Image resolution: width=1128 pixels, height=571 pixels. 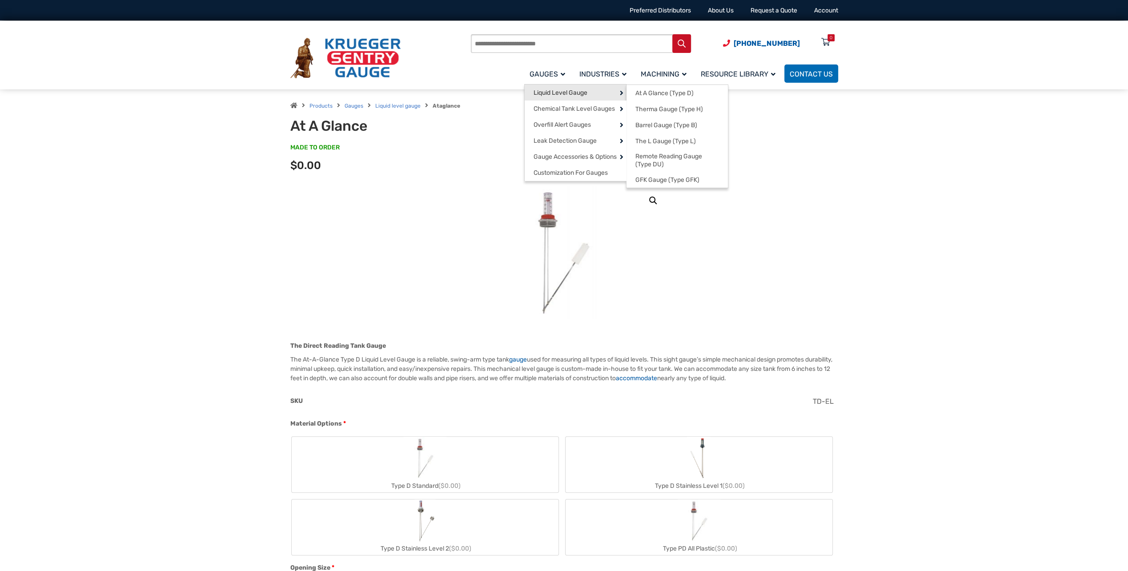 I want to click on label: Type D Stainless Level 1, so click(x=699, y=464).